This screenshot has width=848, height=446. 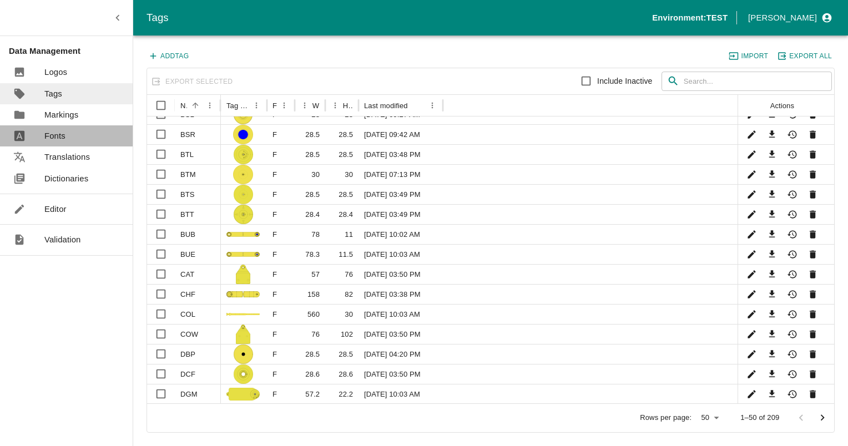 What do you see at coordinates (399, 18) in the screenshot?
I see `div: Tags` at bounding box center [399, 18].